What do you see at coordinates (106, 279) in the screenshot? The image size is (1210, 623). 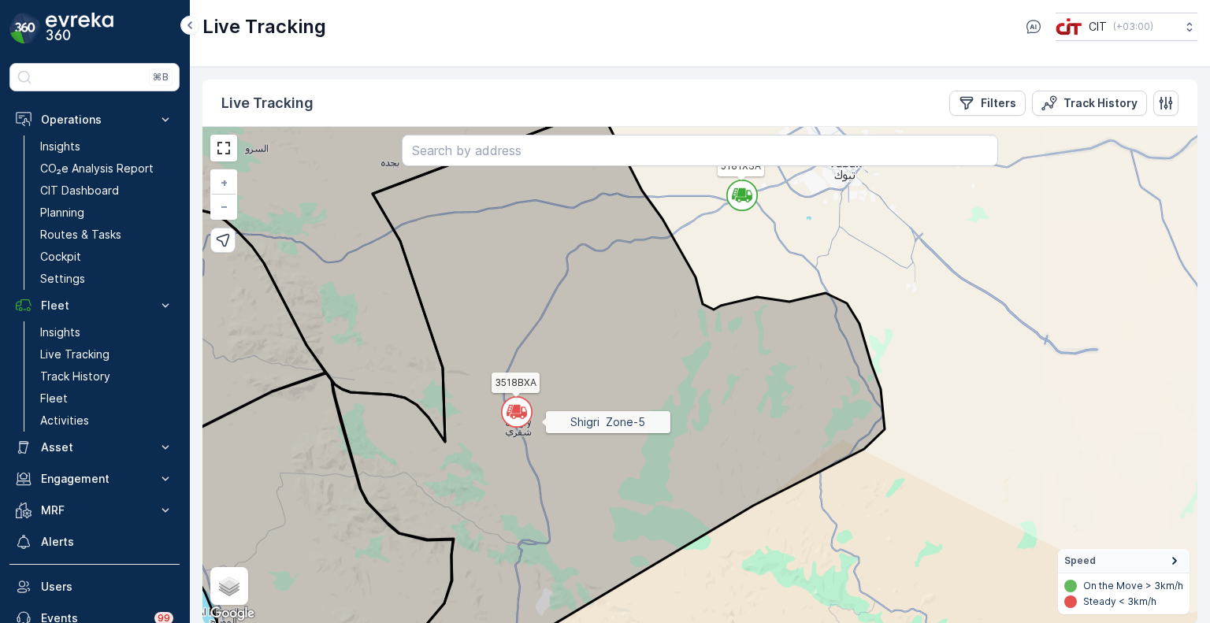 I see `a: Settings` at bounding box center [106, 279].